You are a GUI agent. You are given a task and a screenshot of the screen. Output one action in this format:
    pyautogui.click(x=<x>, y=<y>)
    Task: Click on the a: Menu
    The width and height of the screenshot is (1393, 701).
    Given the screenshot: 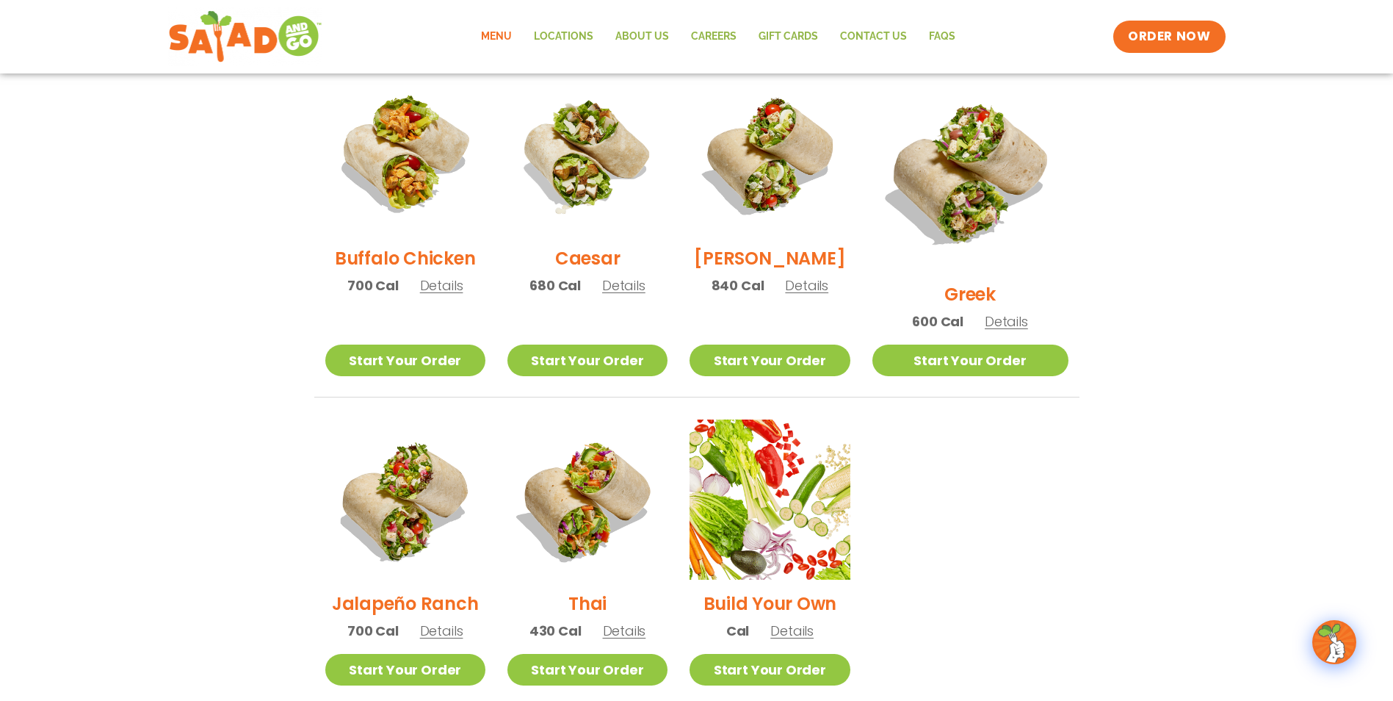 What is the action you would take?
    pyautogui.click(x=496, y=37)
    